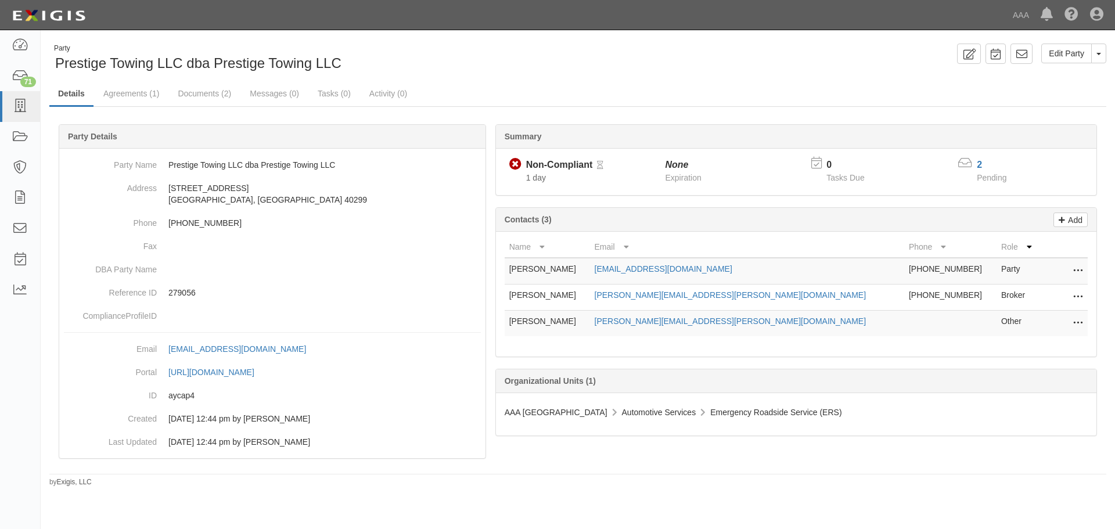 This screenshot has width=1115, height=529. Describe the element at coordinates (853, 165) in the screenshot. I see `p: 0` at that location.